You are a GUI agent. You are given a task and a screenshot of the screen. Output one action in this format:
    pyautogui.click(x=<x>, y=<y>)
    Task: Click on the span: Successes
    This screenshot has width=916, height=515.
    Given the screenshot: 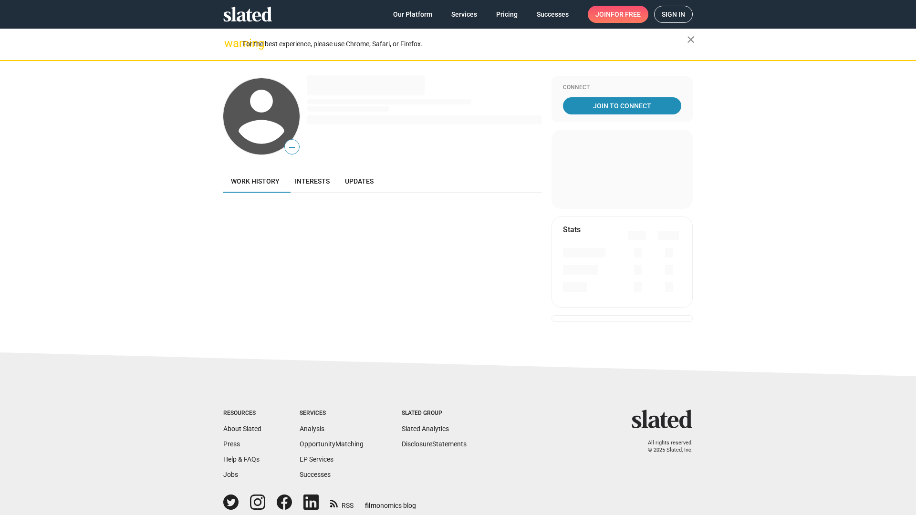 What is the action you would take?
    pyautogui.click(x=552, y=14)
    